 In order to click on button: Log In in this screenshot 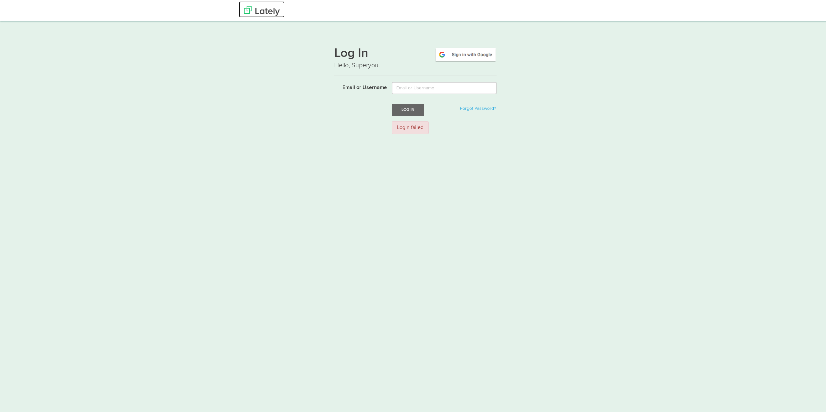, I will do `click(408, 108)`.